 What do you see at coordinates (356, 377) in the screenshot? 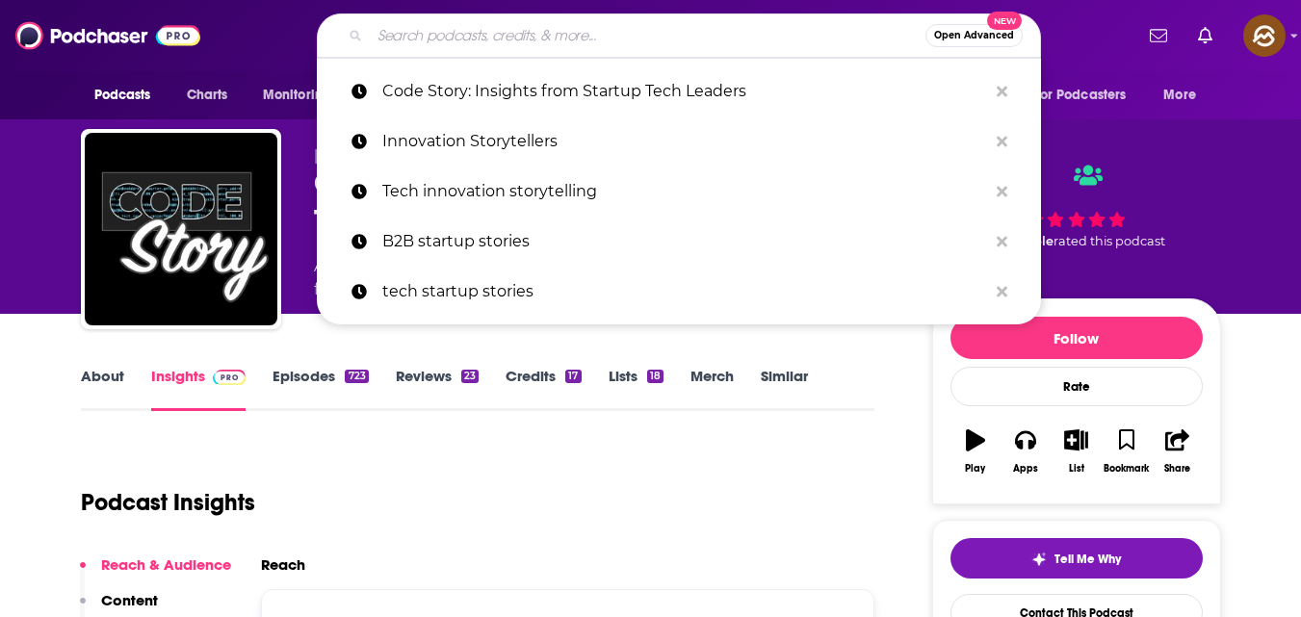
I see `div: 723` at bounding box center [356, 377].